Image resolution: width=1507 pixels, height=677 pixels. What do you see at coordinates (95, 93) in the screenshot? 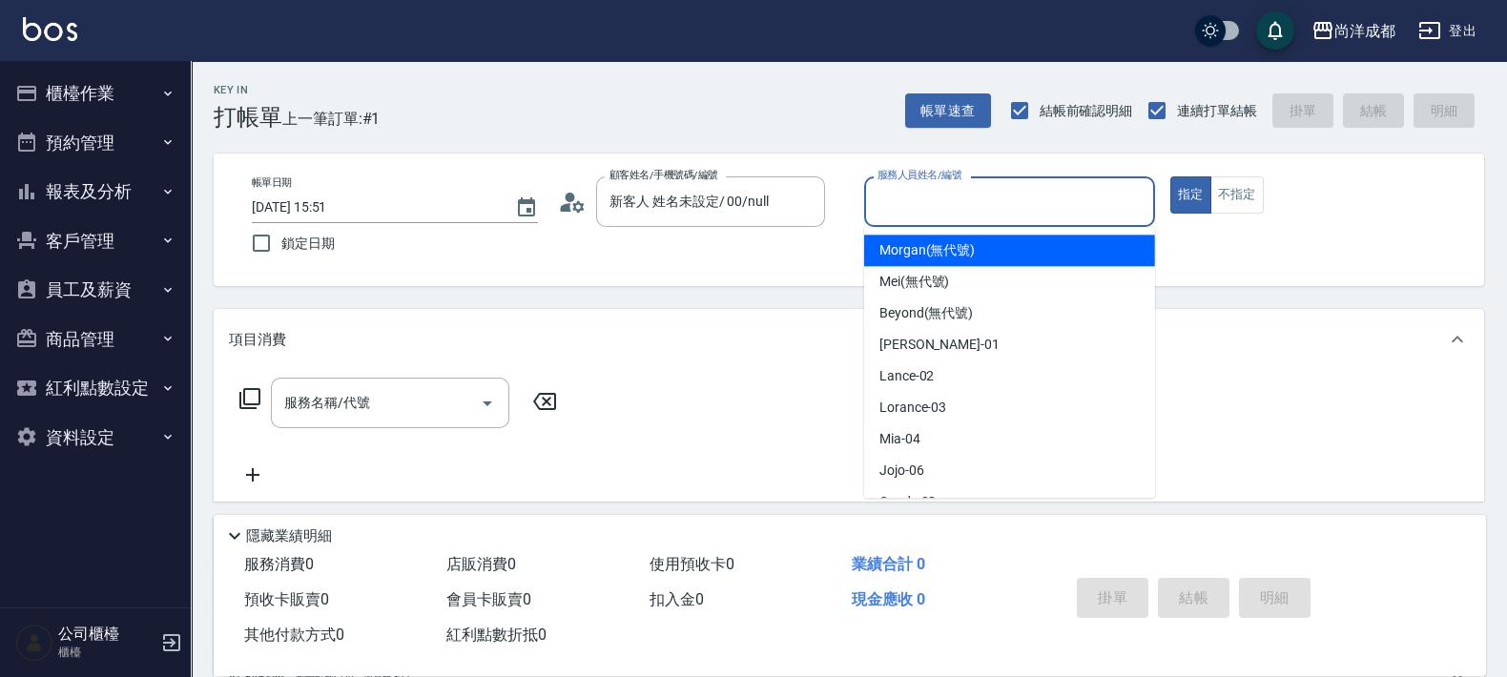
I see `button: 櫃檯作業` at bounding box center [95, 93].